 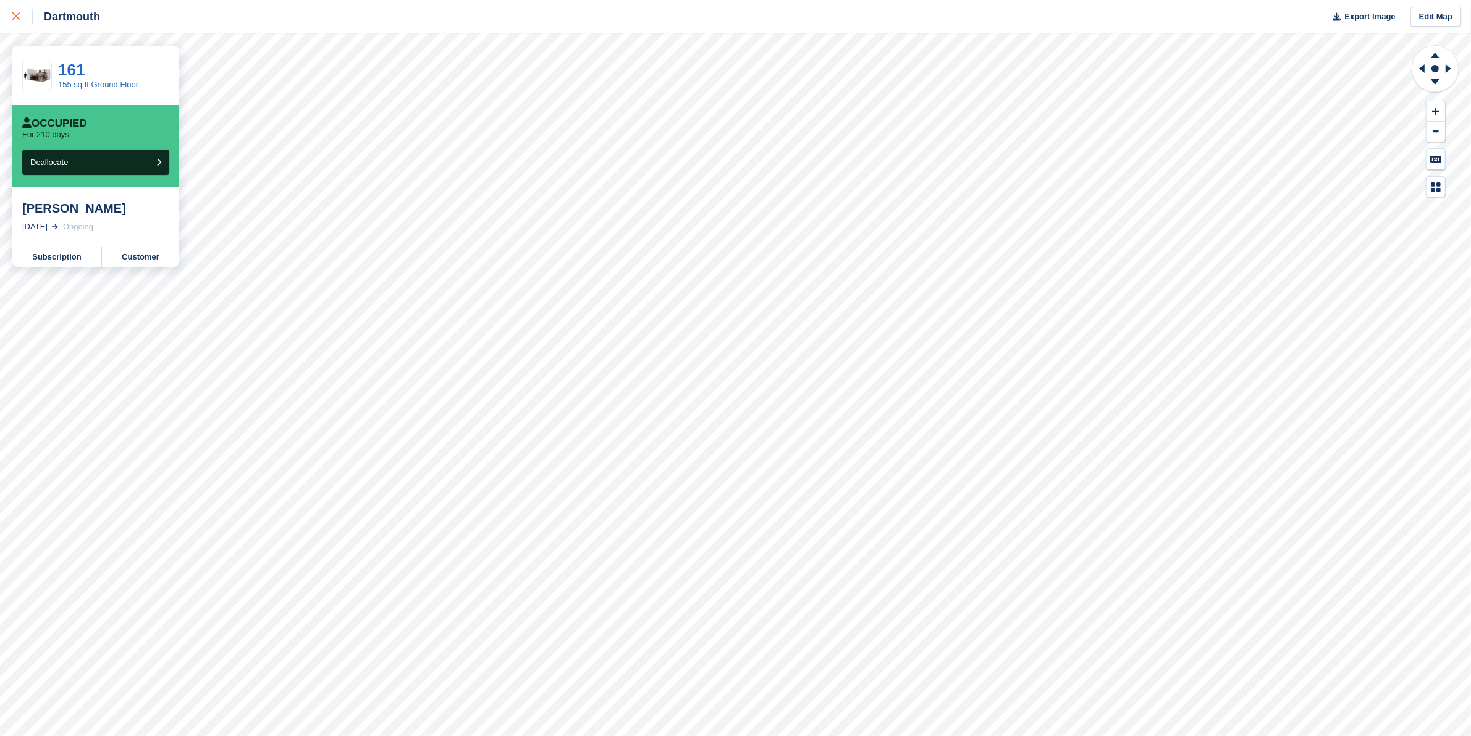 I want to click on a: 155 sq ft Ground Floor, so click(x=98, y=84).